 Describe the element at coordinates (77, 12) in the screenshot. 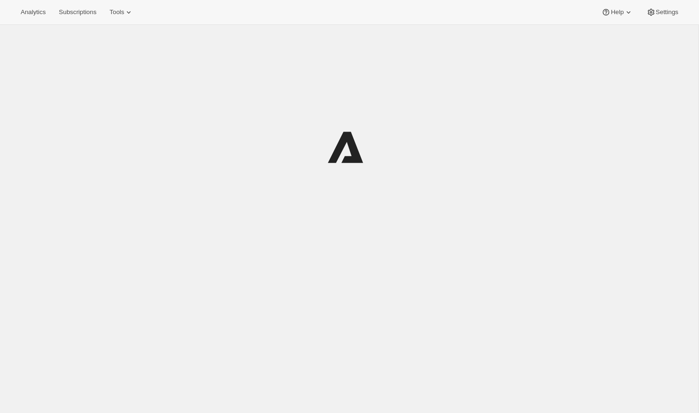

I see `span: Subscriptions` at that location.